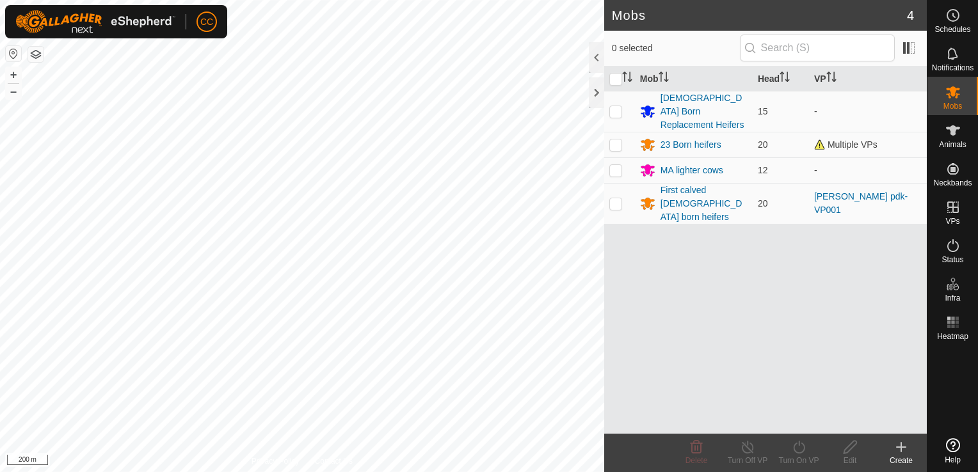 The image size is (978, 472). I want to click on button: Reset Map, so click(13, 54).